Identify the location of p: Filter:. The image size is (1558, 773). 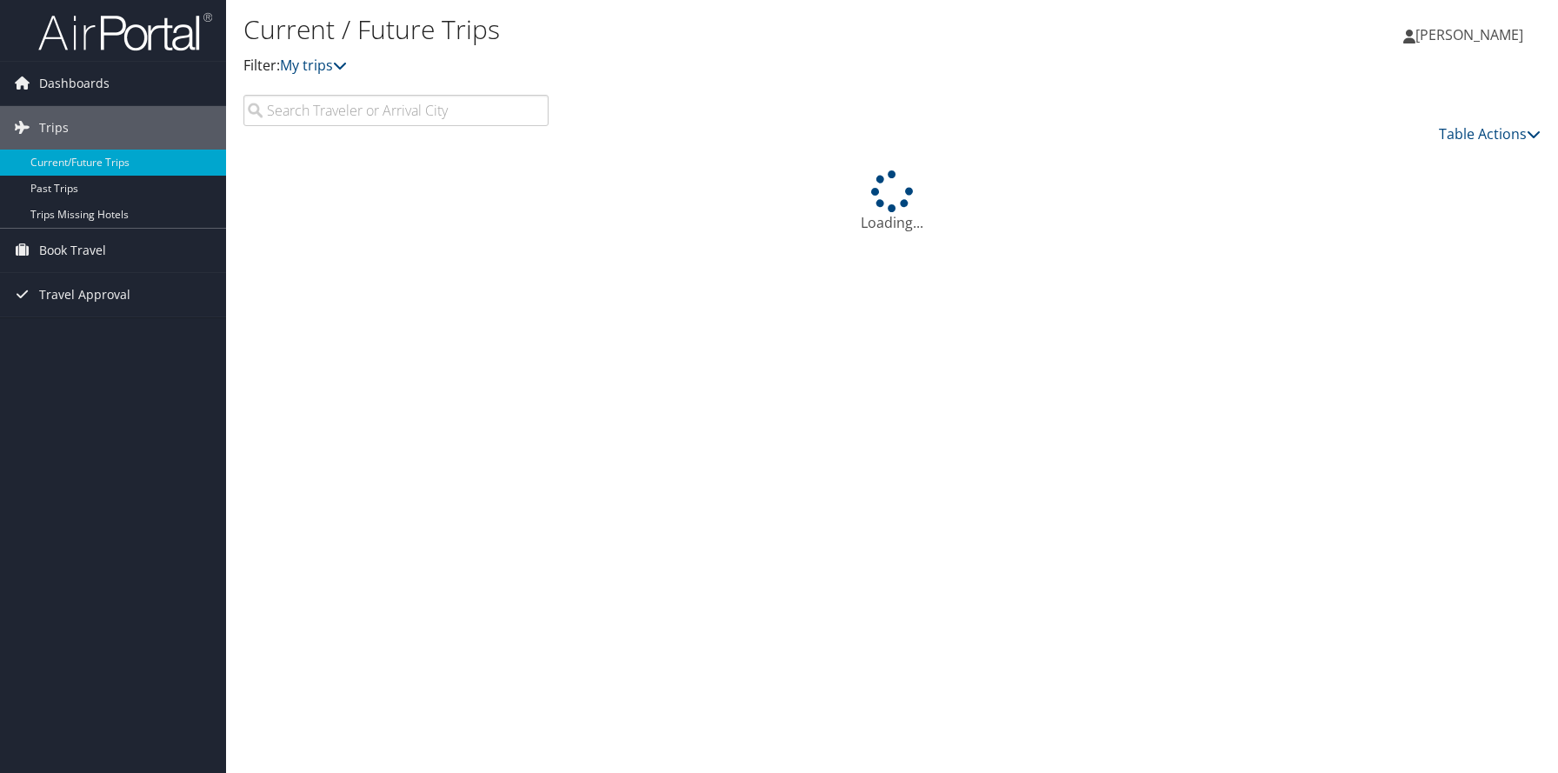
(676, 66).